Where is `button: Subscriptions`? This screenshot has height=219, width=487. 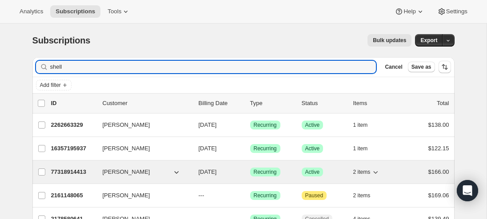 button: Subscriptions is located at coordinates (75, 12).